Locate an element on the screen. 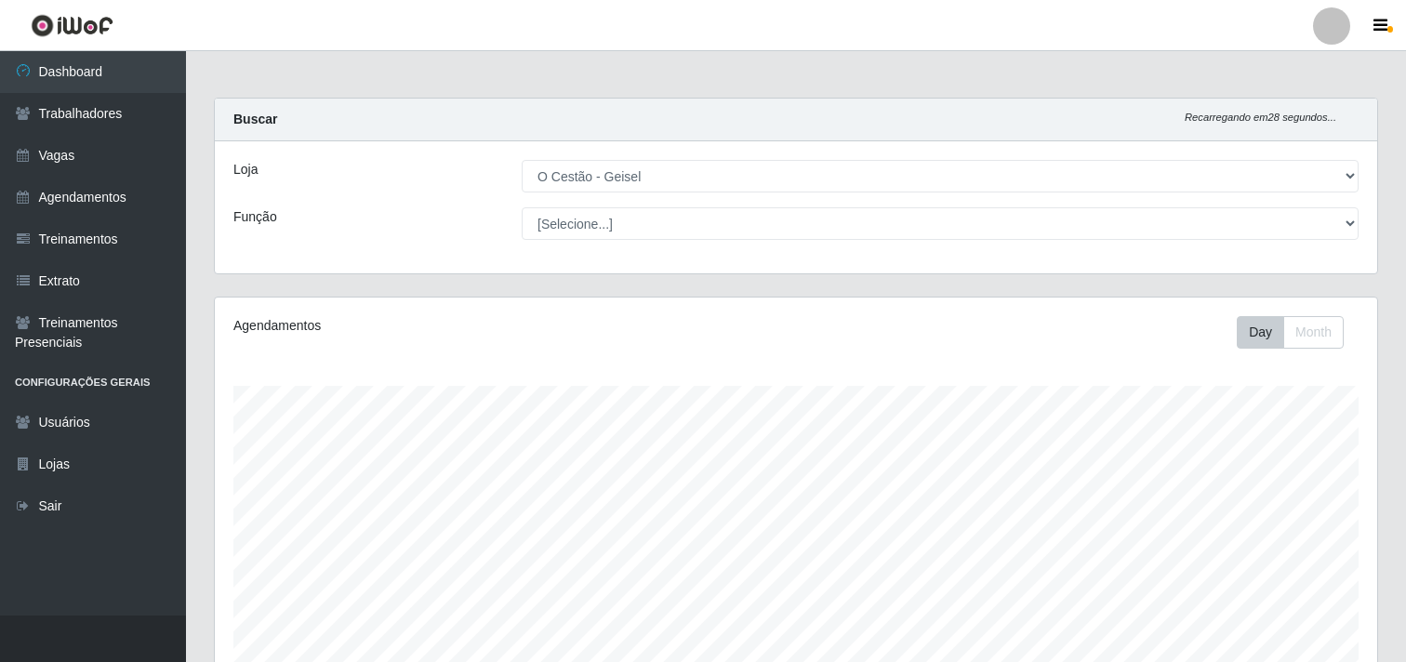 The height and width of the screenshot is (662, 1406). label: Loja is located at coordinates (246, 169).